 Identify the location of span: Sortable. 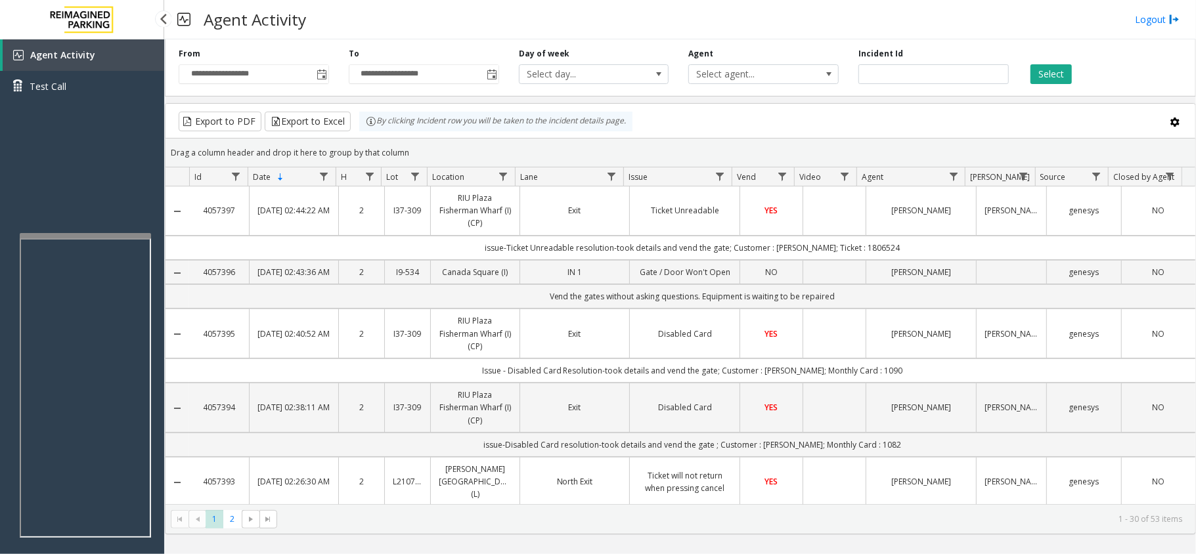
(281, 177).